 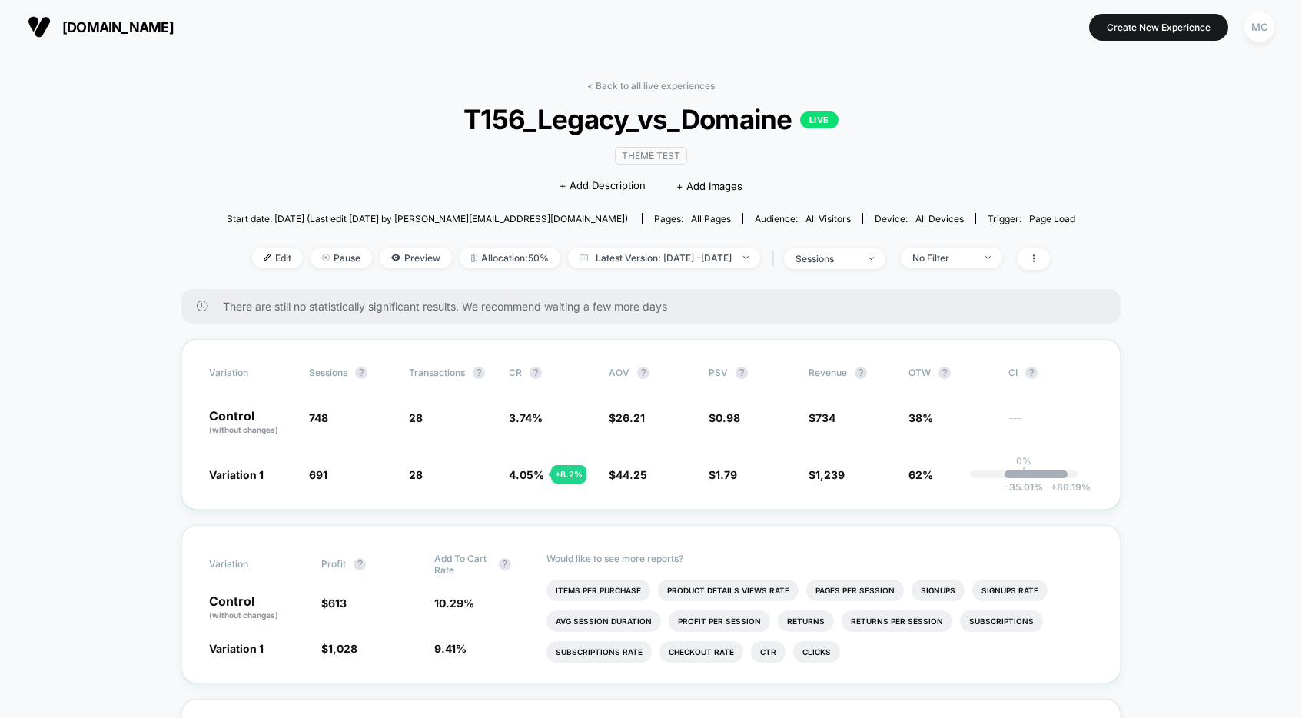 I want to click on span: Preview, so click(x=416, y=258).